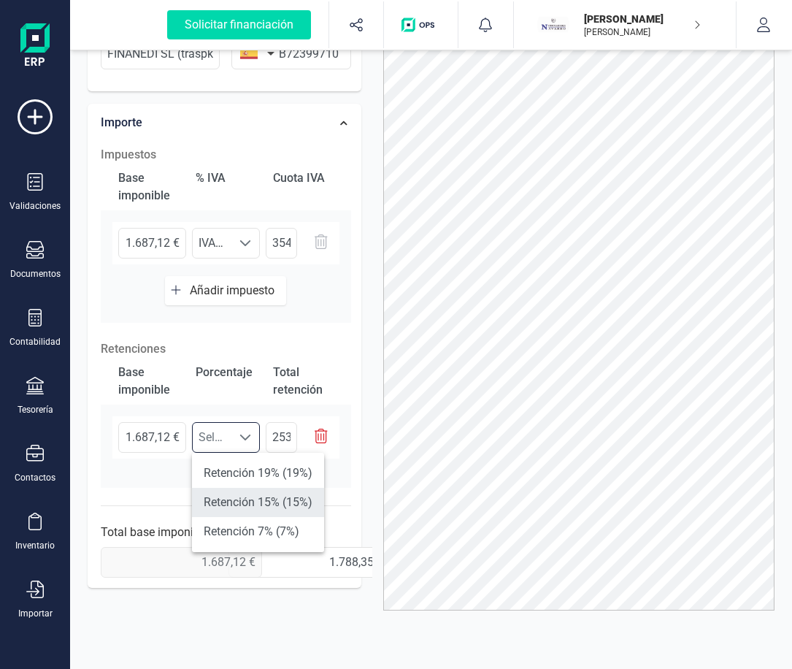 The image size is (792, 669). What do you see at coordinates (239, 25) in the screenshot?
I see `button: Solicitar financiación` at bounding box center [239, 25].